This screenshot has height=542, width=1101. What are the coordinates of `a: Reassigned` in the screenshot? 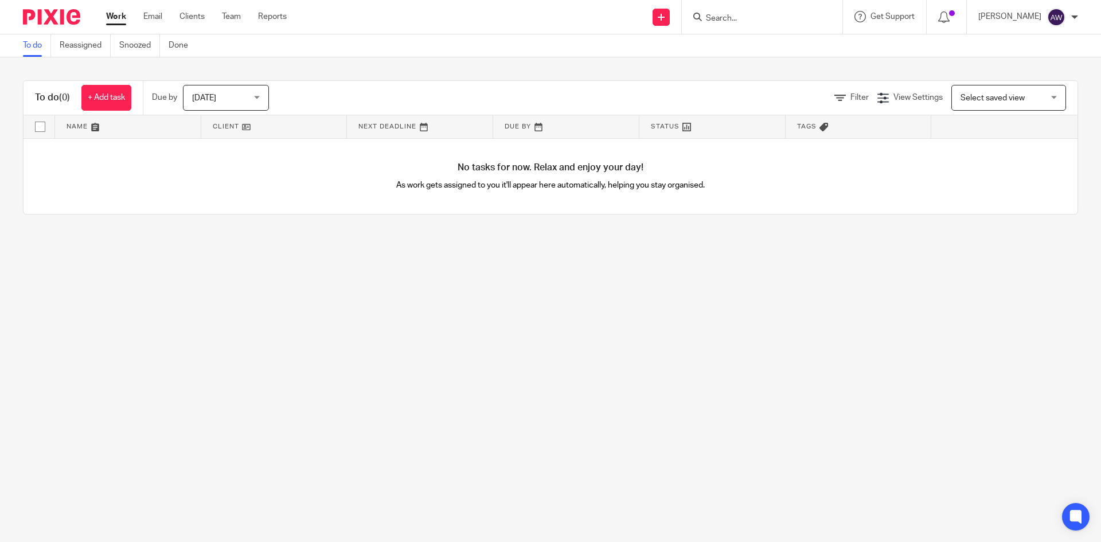 It's located at (85, 45).